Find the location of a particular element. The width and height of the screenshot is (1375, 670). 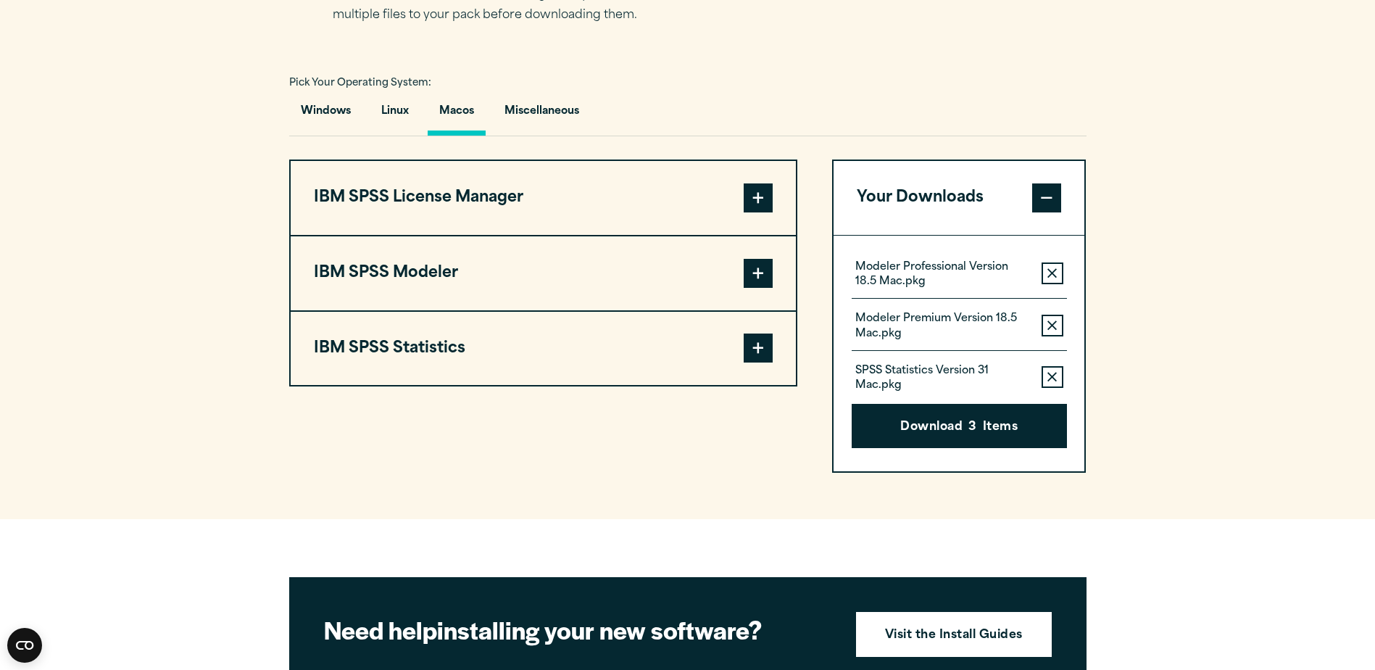

p: Modeler Premium Version 18.5 Mac.pkg is located at coordinates (942, 326).